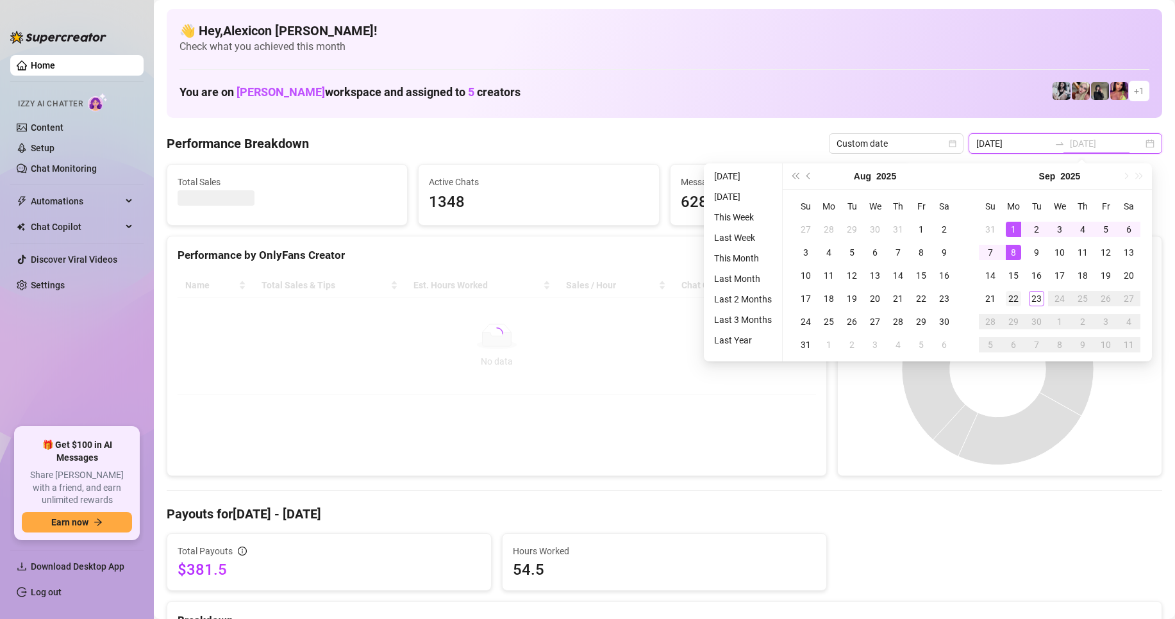  Describe the element at coordinates (921, 253) in the screenshot. I see `td: 2025-08-08` at that location.